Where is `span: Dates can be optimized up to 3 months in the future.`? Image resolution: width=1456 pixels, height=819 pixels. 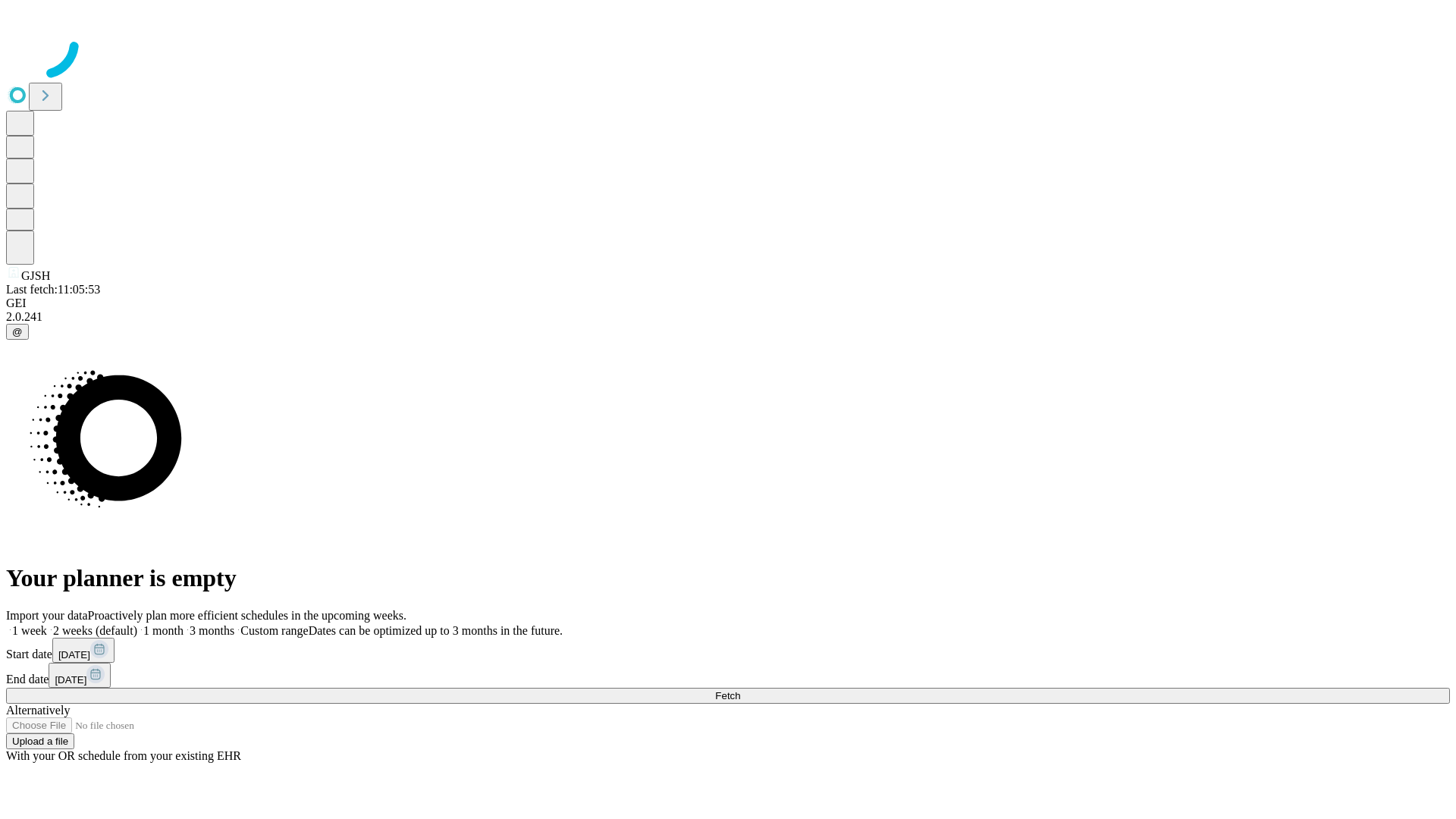
span: Dates can be optimized up to 3 months in the future. is located at coordinates (435, 630).